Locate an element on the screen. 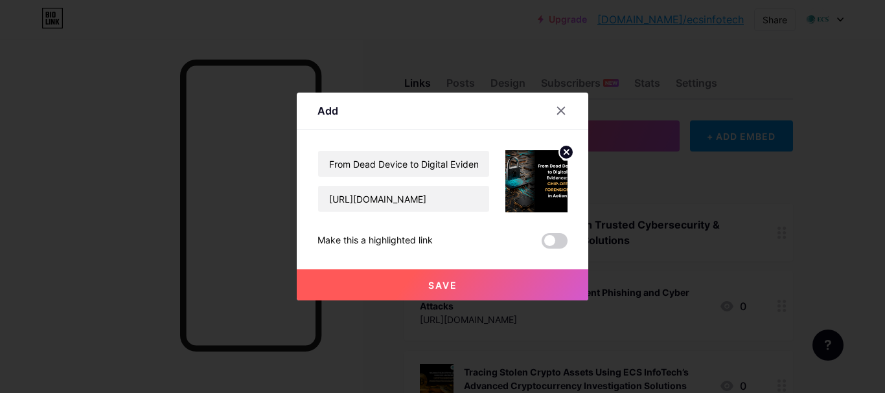 The width and height of the screenshot is (885, 393). span: Save is located at coordinates (442, 285).